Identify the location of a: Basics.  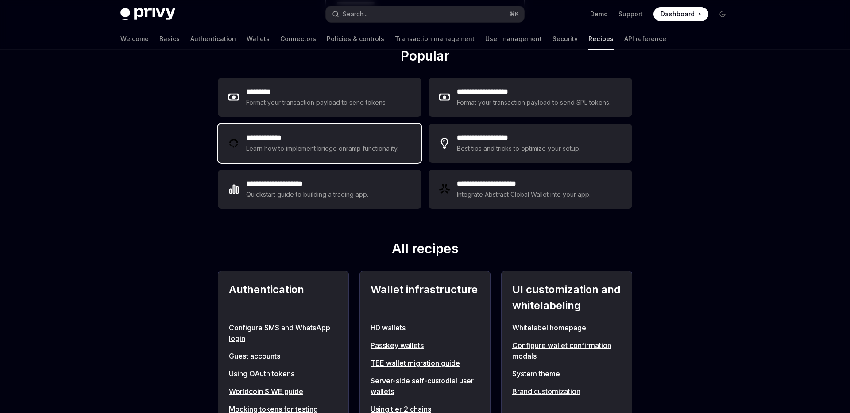
(170, 39).